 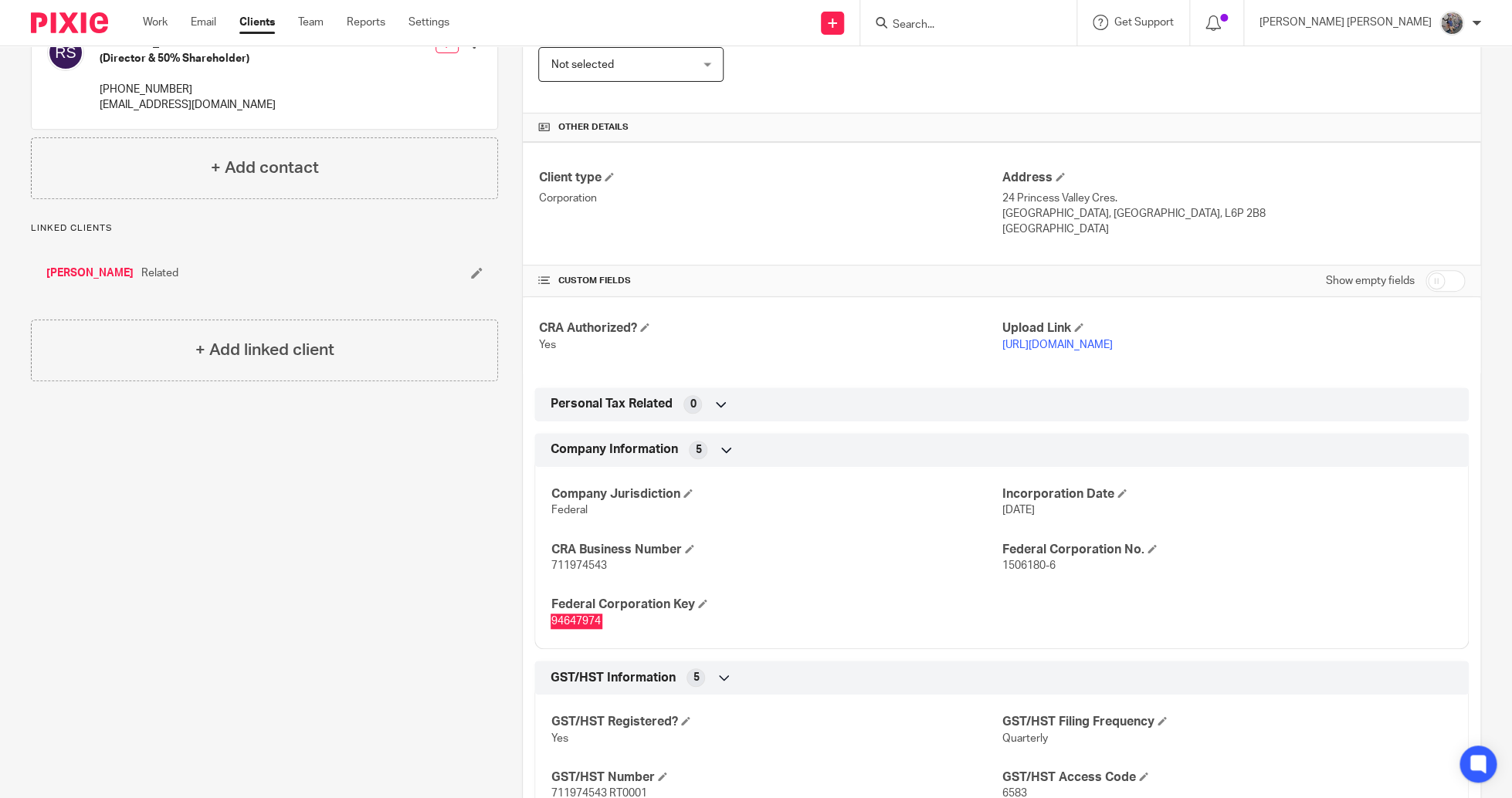 I want to click on p: Linked clients, so click(x=264, y=228).